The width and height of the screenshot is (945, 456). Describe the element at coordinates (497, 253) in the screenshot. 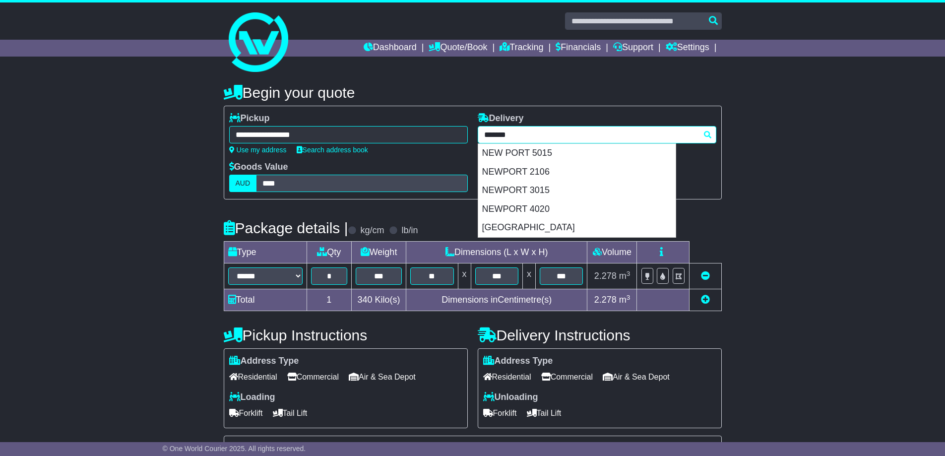

I see `td: Dimensions (L x W x H)` at that location.